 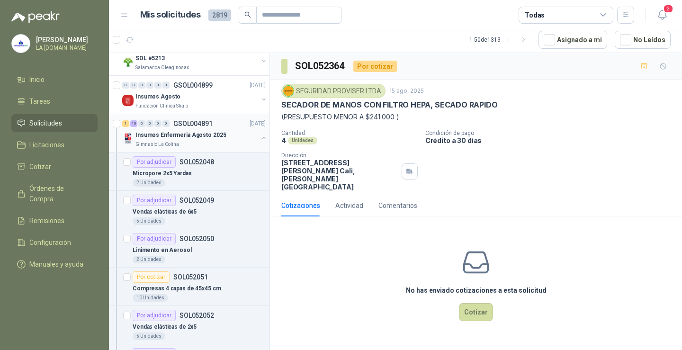 I want to click on a: Por adjudicarSOL052052Vendas elásticas de 2x55 Unidades, so click(x=189, y=325).